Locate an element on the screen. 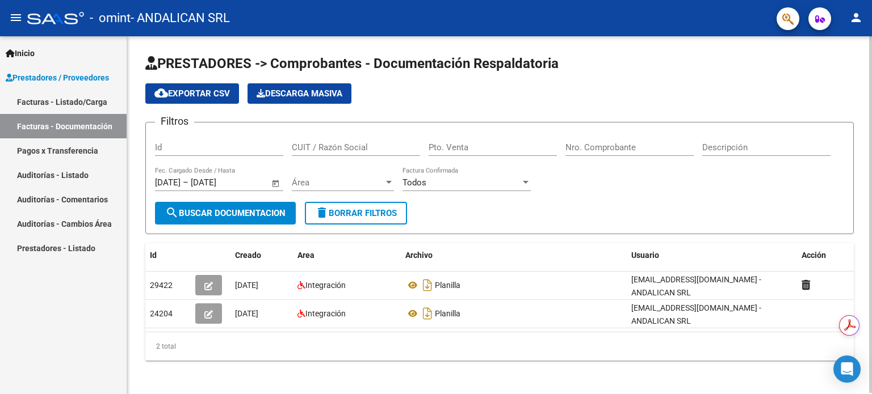 This screenshot has height=394, width=872. span: Área is located at coordinates (338, 183).